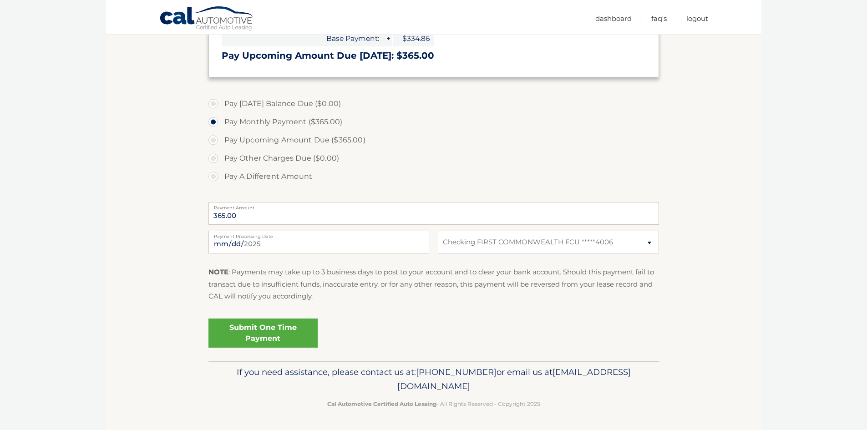 The width and height of the screenshot is (867, 430). Describe the element at coordinates (698, 18) in the screenshot. I see `a: Logout` at that location.